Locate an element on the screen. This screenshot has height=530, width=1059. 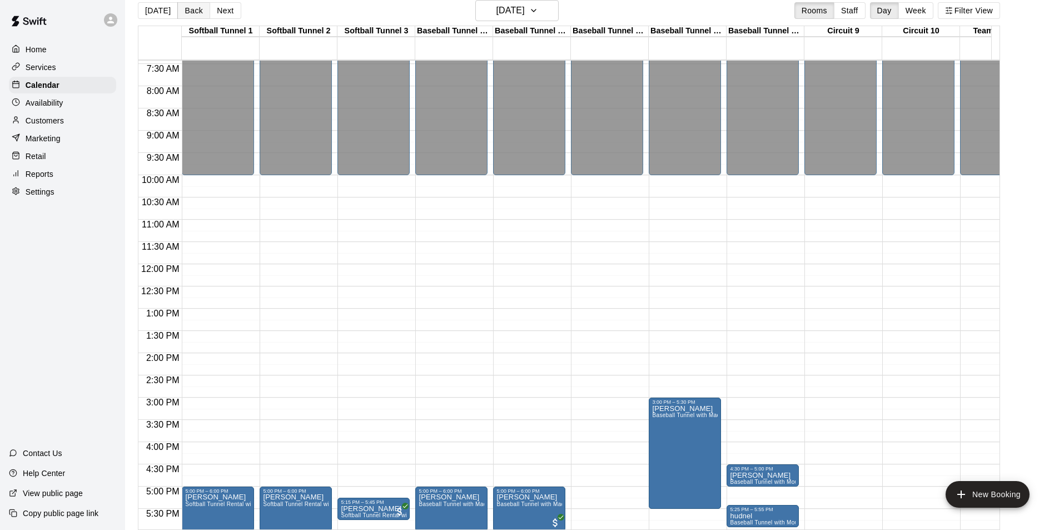
div: Baseball Tunnel 7 (Mound/Machine) is located at coordinates (688, 31).